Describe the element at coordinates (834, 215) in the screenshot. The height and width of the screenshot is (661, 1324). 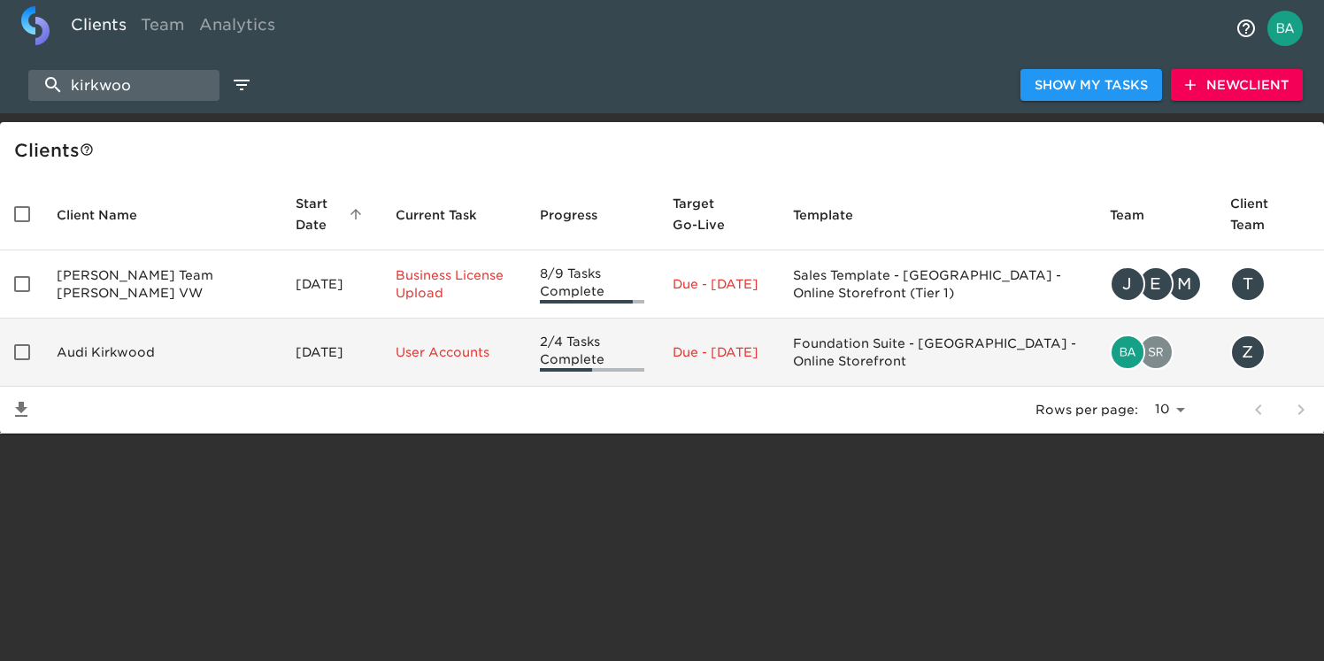
I see `span: Template` at that location.